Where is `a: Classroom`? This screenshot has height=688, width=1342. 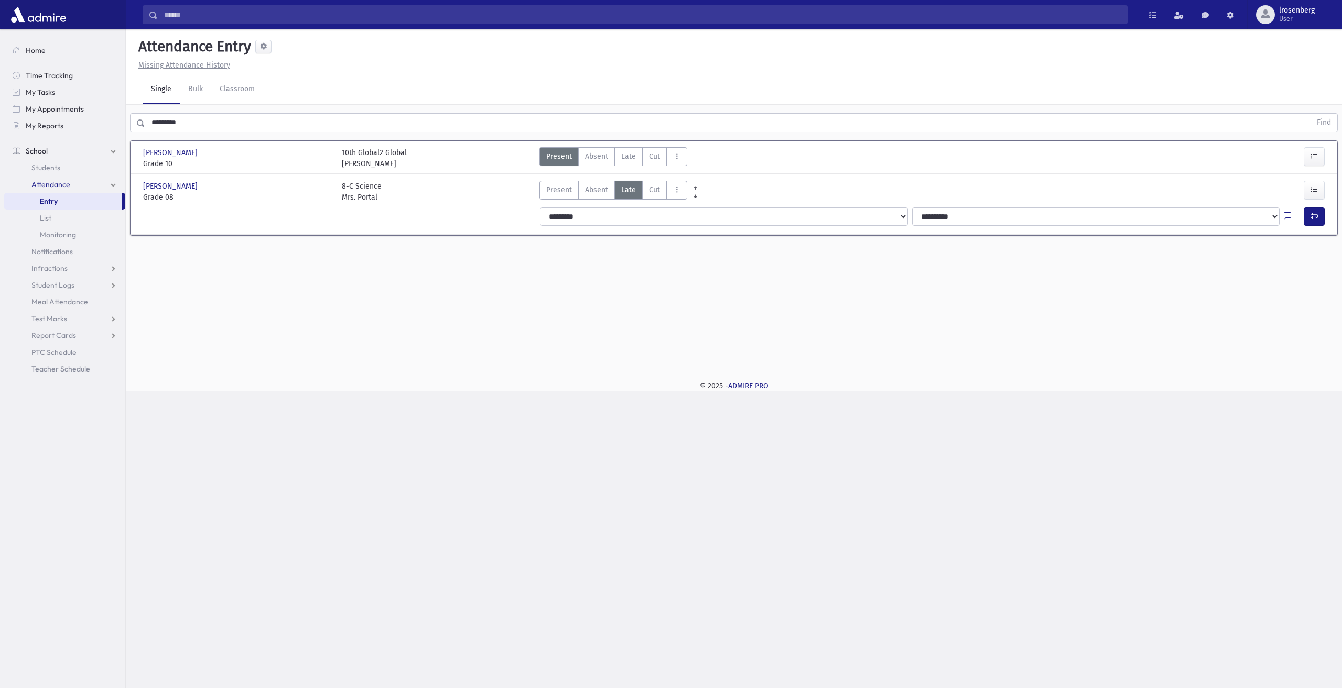 a: Classroom is located at coordinates (237, 90).